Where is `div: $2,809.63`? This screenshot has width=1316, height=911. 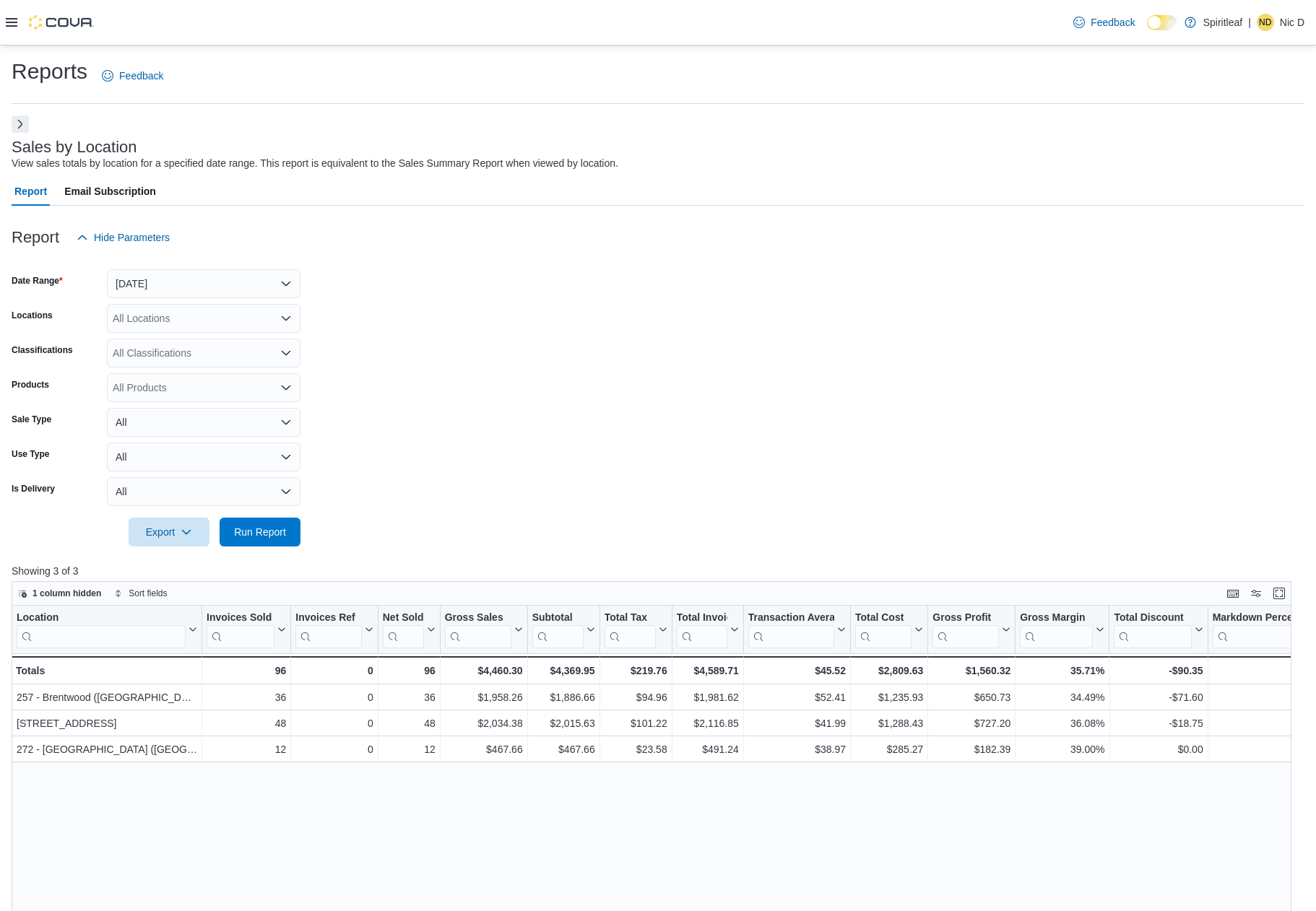 div: $2,809.63 is located at coordinates (889, 670).